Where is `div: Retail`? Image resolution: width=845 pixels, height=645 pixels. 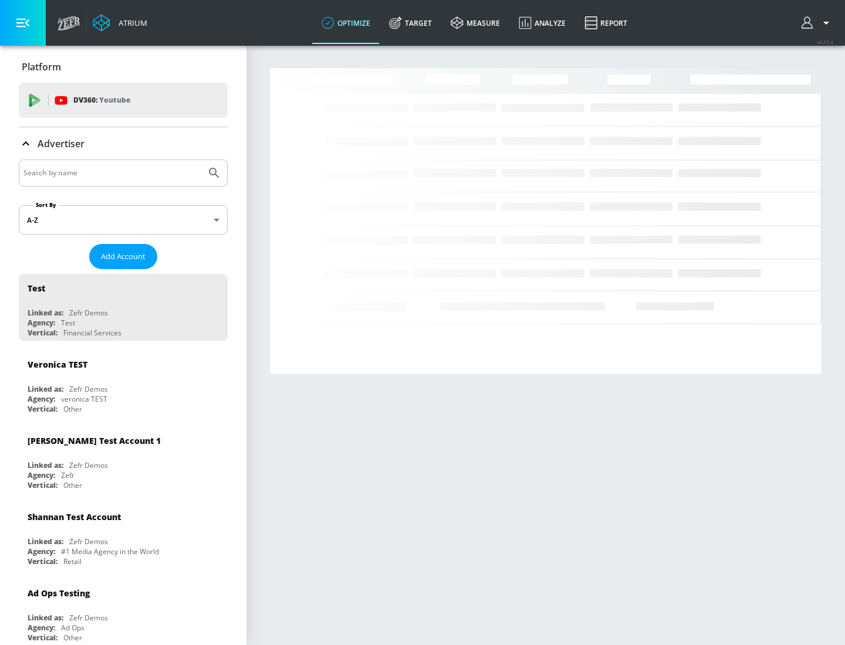
div: Retail is located at coordinates (72, 562).